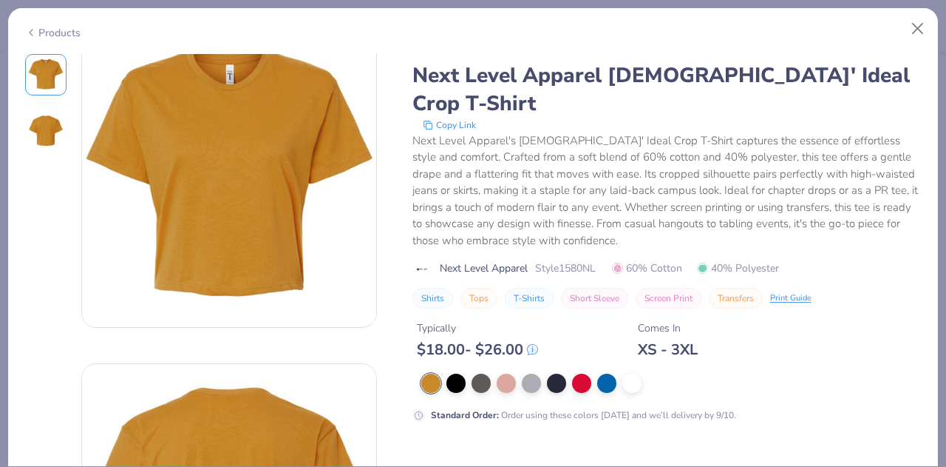 The width and height of the screenshot is (946, 467). Describe the element at coordinates (432, 298) in the screenshot. I see `button: Shirts` at that location.